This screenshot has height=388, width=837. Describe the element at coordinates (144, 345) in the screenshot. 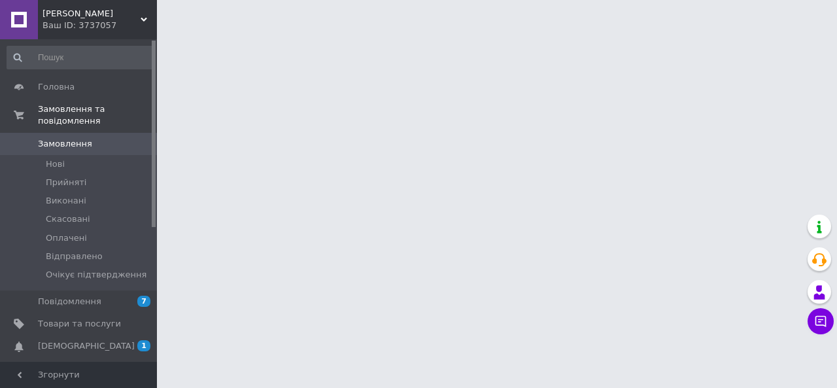

I see `span: 1` at that location.